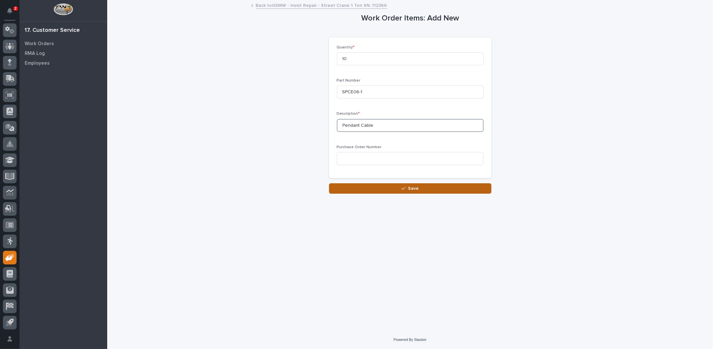 The image size is (713, 349). I want to click on button: Save, so click(410, 188).